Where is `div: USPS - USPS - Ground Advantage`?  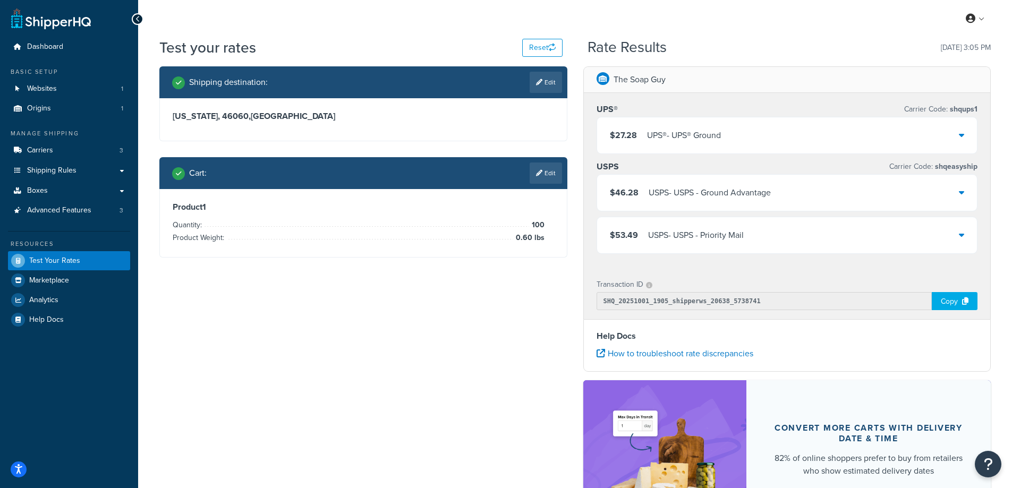
div: USPS - USPS - Ground Advantage is located at coordinates (710, 193).